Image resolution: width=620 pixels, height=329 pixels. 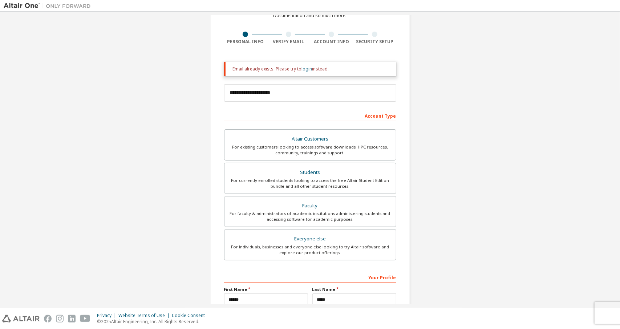 What do you see at coordinates (145, 316) in the screenshot?
I see `div: Website Terms of Use` at bounding box center [145, 316].